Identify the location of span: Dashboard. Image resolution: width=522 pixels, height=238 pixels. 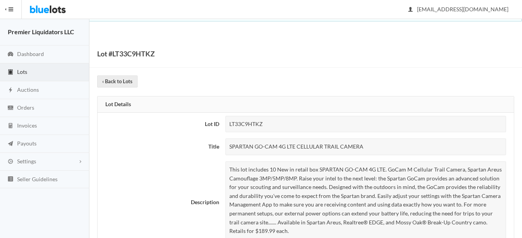
(30, 54).